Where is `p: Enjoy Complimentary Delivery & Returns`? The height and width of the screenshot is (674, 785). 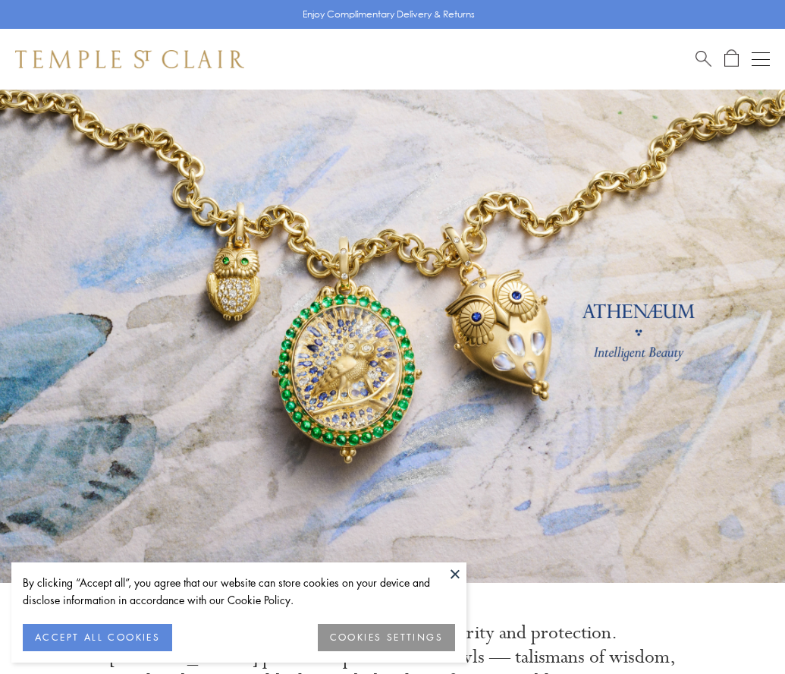 p: Enjoy Complimentary Delivery & Returns is located at coordinates (388, 14).